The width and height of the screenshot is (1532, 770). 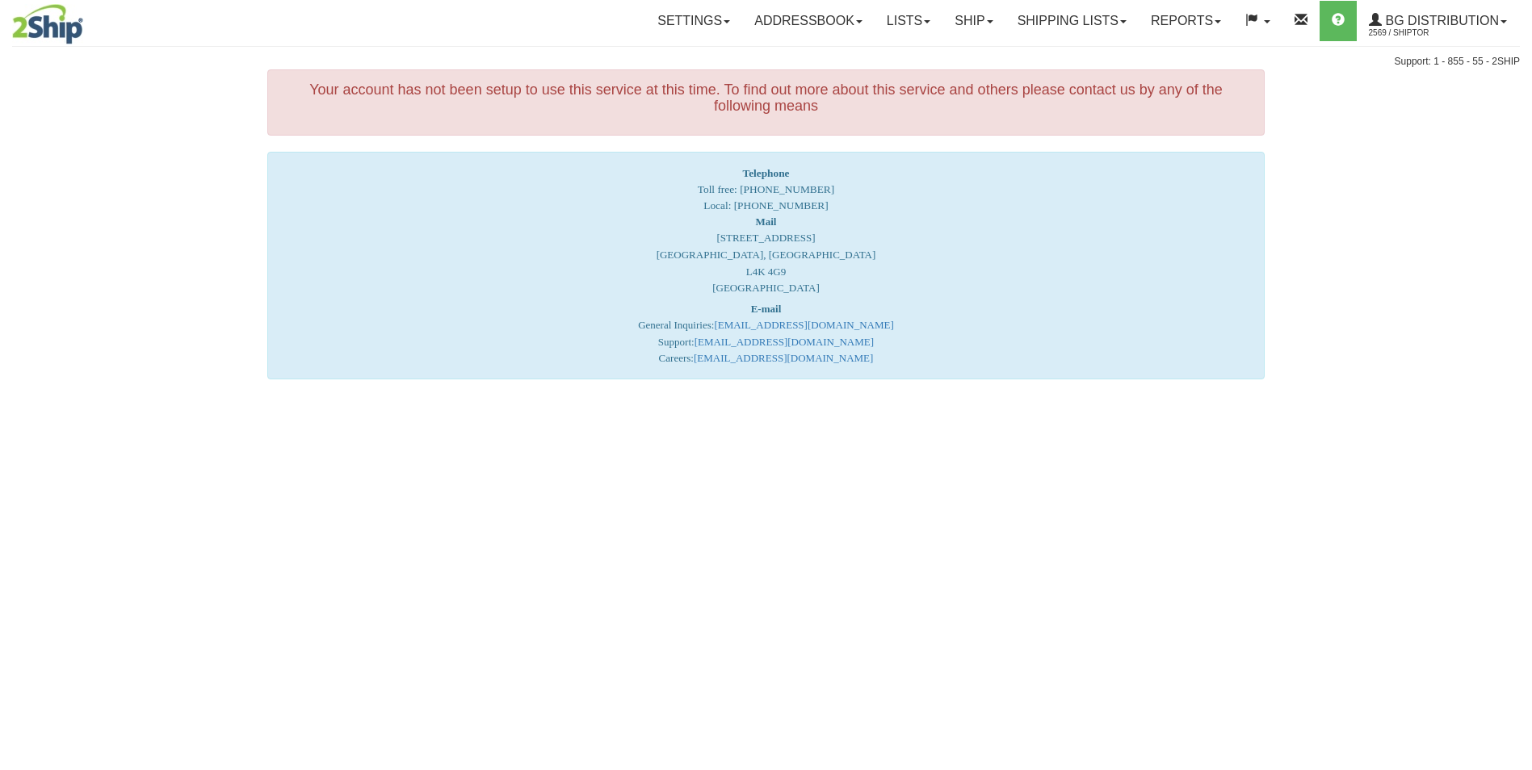 I want to click on a: Lists, so click(x=908, y=21).